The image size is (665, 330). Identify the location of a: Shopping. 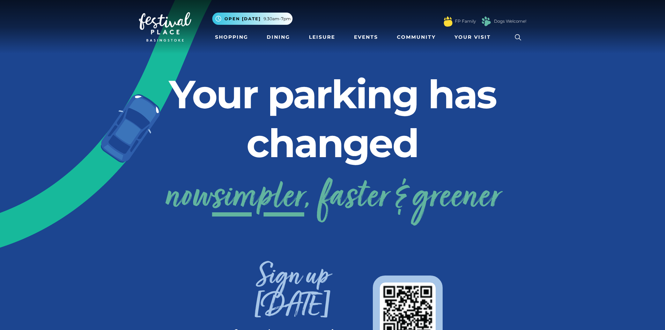
(232, 37).